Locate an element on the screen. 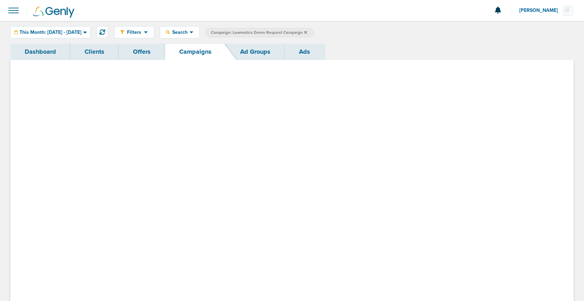  a: Ads is located at coordinates (305, 52).